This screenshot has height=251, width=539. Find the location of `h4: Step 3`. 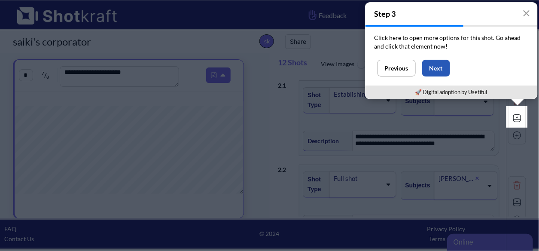

h4: Step 3 is located at coordinates (451, 14).